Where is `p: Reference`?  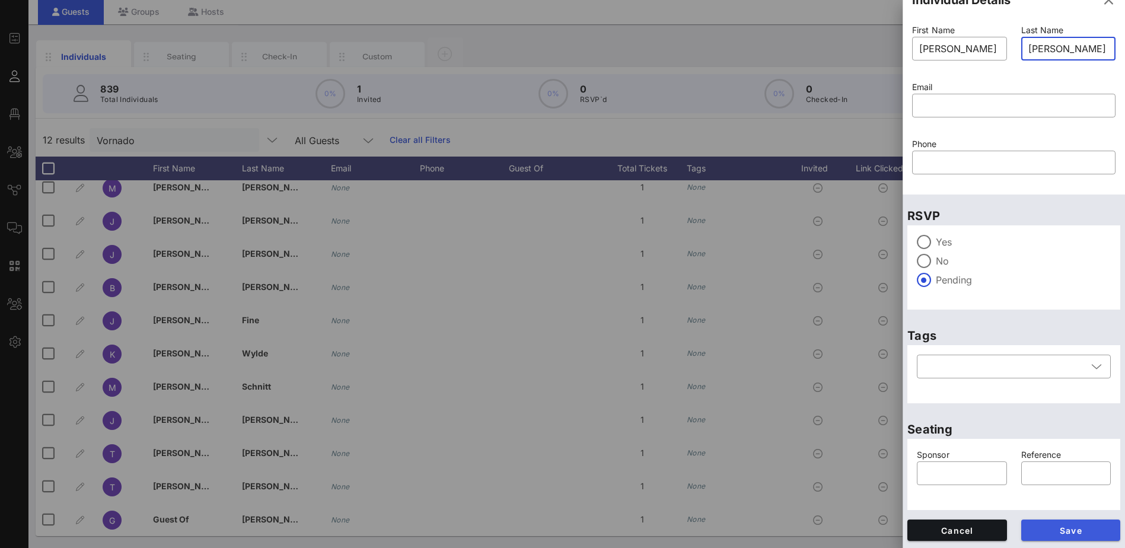 p: Reference is located at coordinates (1066, 455).